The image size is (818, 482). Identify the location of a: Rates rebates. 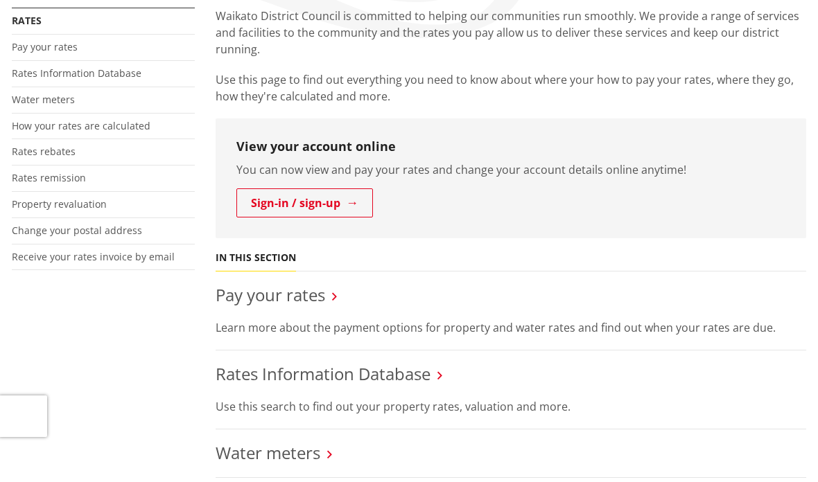
(44, 151).